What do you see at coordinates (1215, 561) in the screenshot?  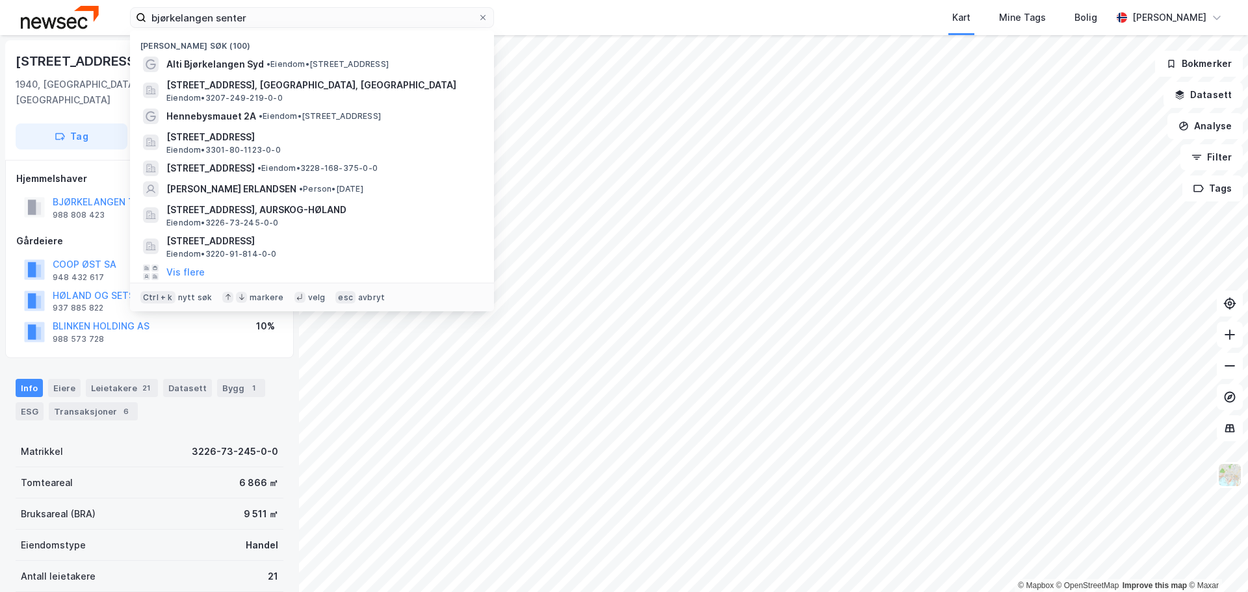 I see `div: Chat Widget` at bounding box center [1215, 561].